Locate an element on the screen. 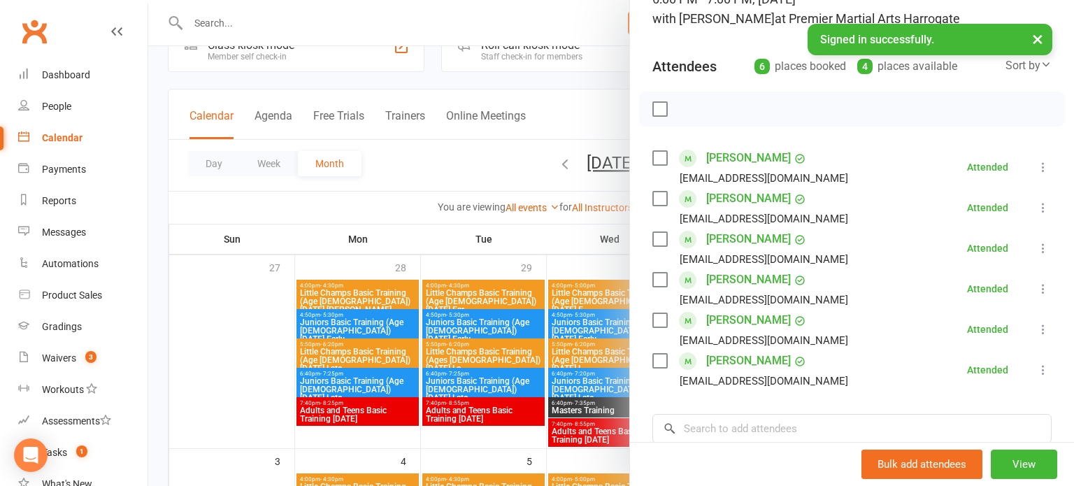 The height and width of the screenshot is (486, 1074). div: Open Intercom Messenger is located at coordinates (31, 455).